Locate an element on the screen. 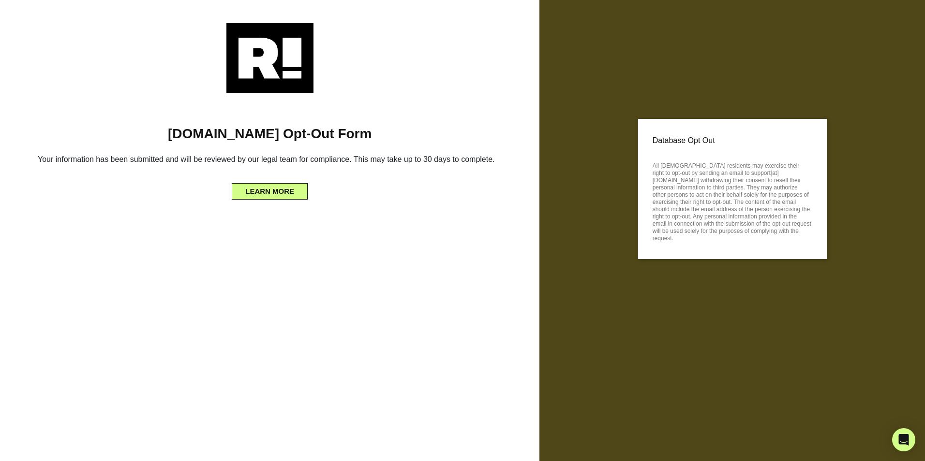 The height and width of the screenshot is (461, 925). a: LEARN MORE is located at coordinates (269, 189).